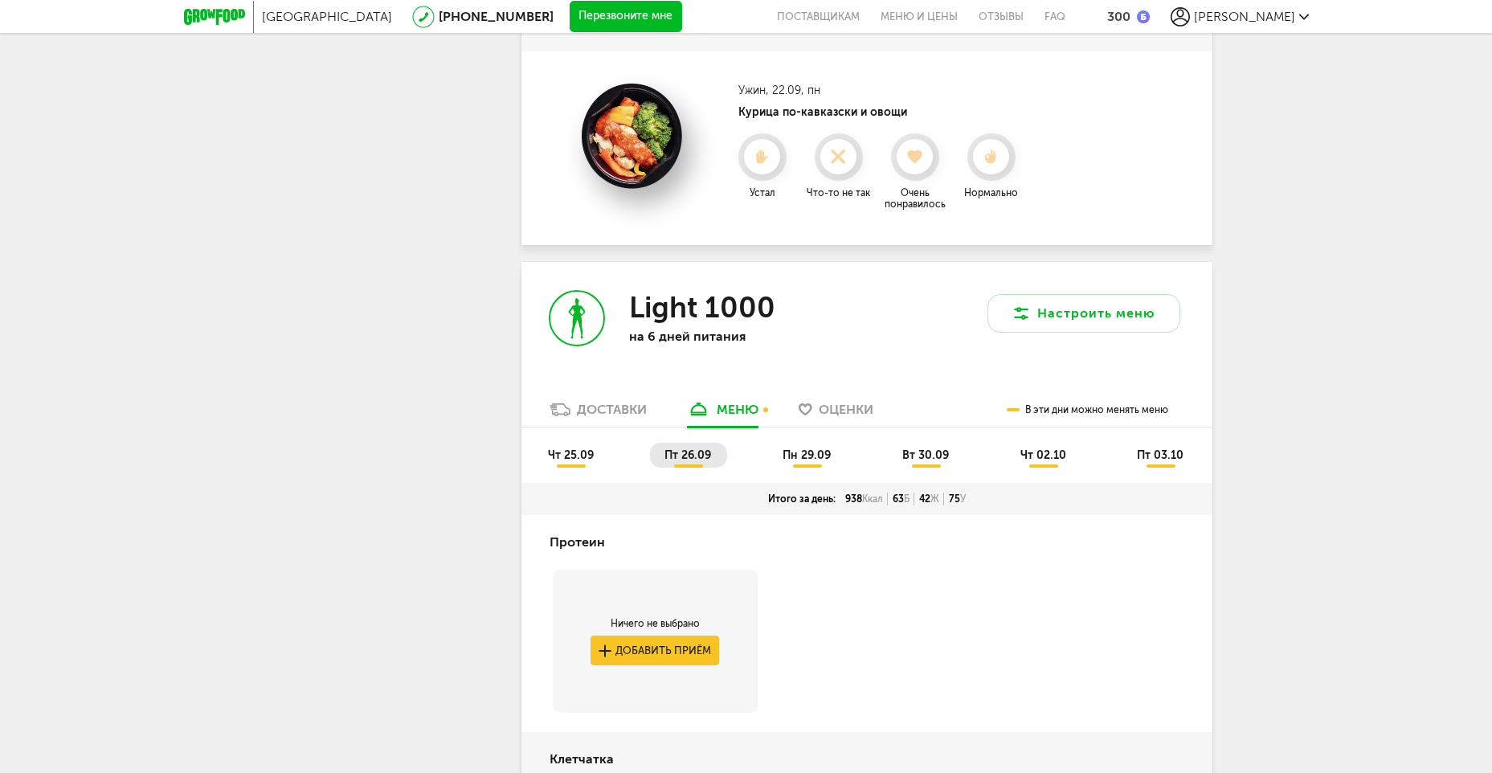 The image size is (1492, 773). I want to click on button: Настроить меню, so click(1084, 313).